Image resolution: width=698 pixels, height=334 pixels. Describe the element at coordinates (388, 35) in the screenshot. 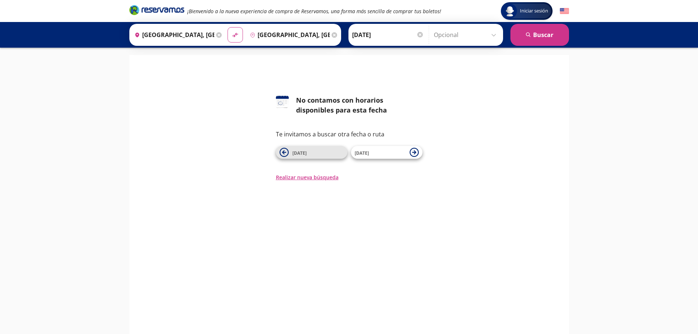

I see `input: Elegir Fecha` at that location.